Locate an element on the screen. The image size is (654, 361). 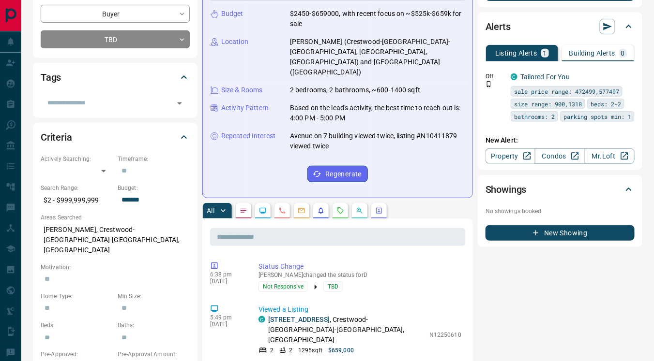
h2: Alerts is located at coordinates (498, 27).